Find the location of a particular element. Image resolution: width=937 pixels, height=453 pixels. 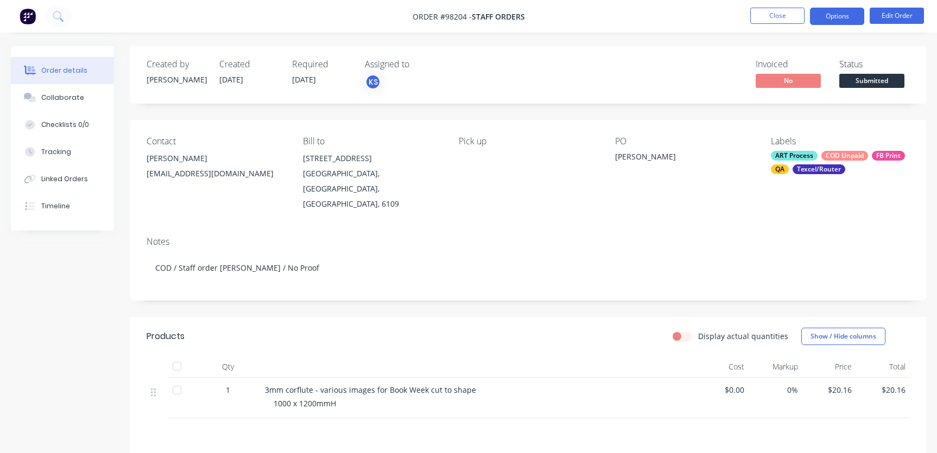

div: Required is located at coordinates (322, 64).